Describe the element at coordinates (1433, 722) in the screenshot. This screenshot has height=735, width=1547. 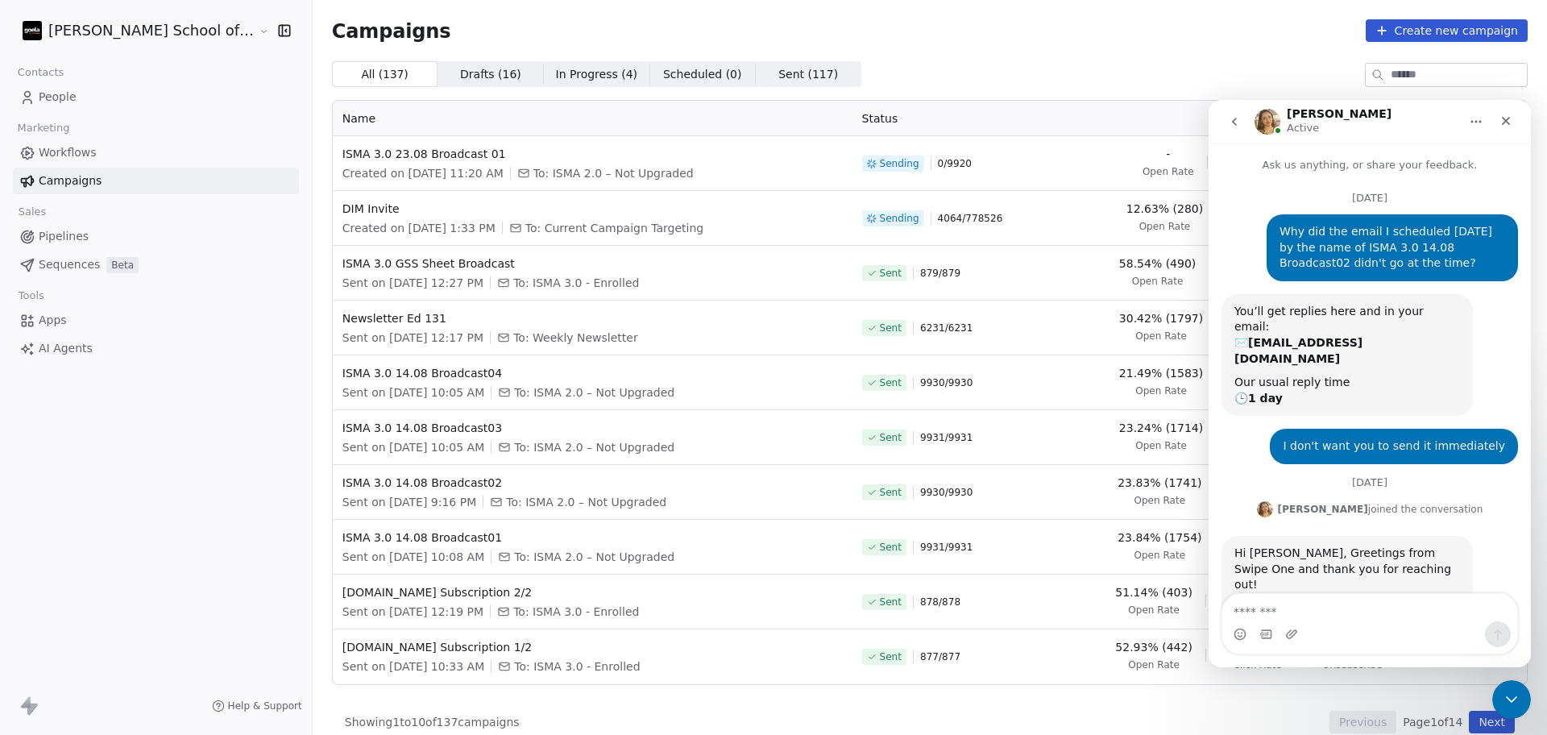
I see `span: Page 1 of 14` at that location.